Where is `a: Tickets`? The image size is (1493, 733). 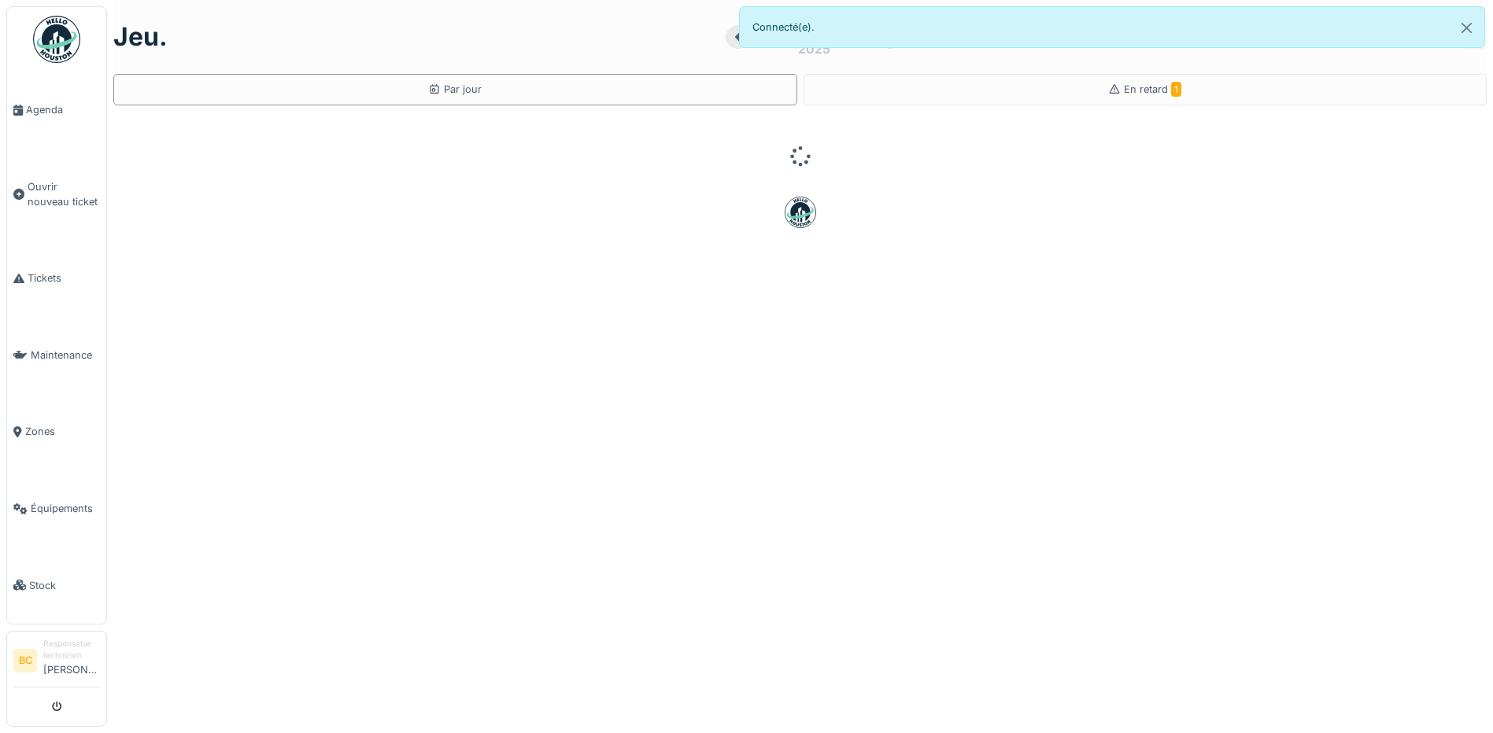 a: Tickets is located at coordinates (57, 279).